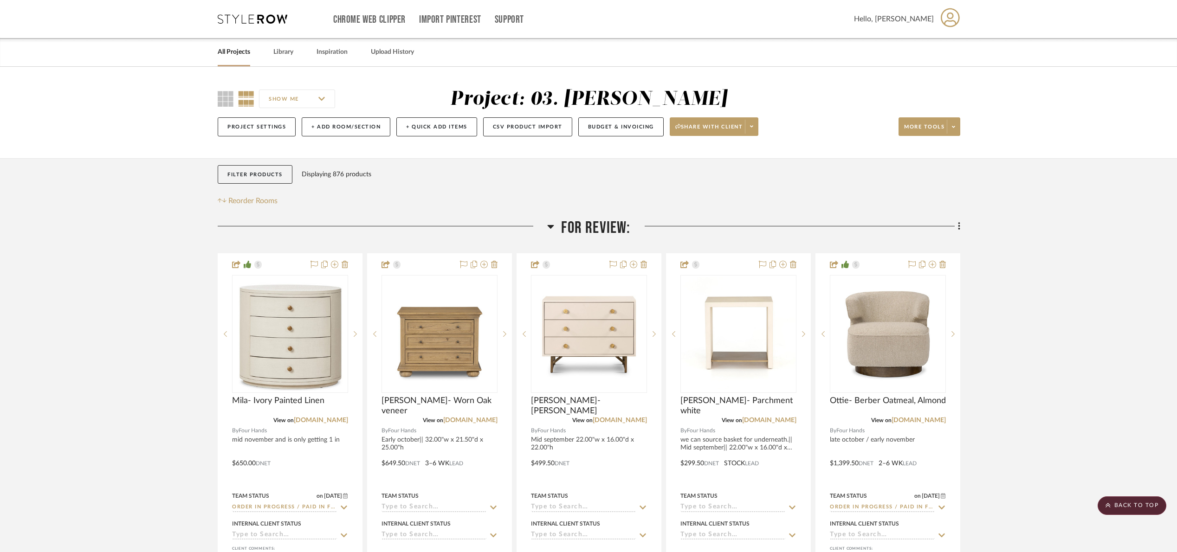  What do you see at coordinates (257, 127) in the screenshot?
I see `button: Project Settings` at bounding box center [257, 127].